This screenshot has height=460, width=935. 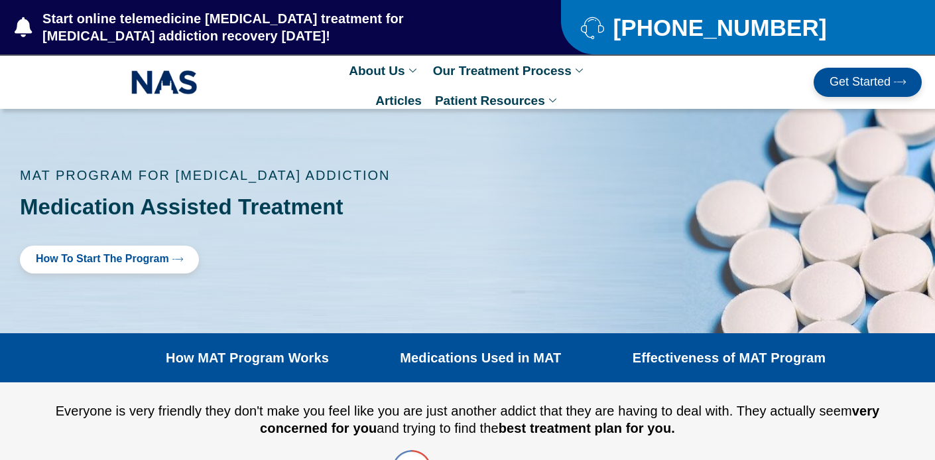 I want to click on a: Articles, so click(x=399, y=100).